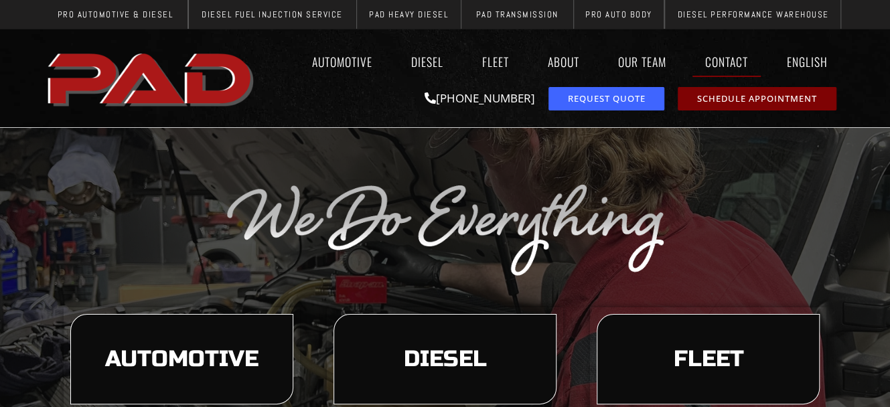  What do you see at coordinates (152, 78) in the screenshot?
I see `img: The image shows the word "PAD" in bold, red, uppercase letters with a slight shadow effect.` at bounding box center [152, 78].